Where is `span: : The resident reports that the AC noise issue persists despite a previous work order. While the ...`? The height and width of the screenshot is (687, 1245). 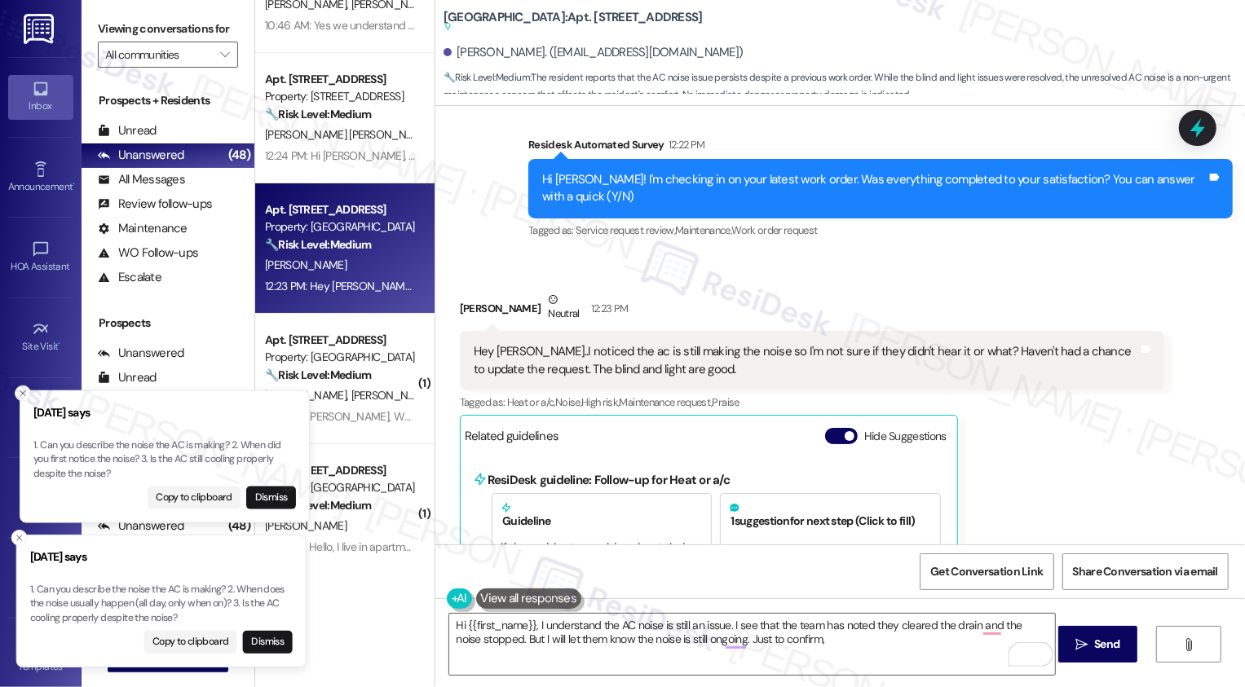 span: : The resident reports that the AC noise issue persists despite a previous work order. While the ... is located at coordinates (844, 86).